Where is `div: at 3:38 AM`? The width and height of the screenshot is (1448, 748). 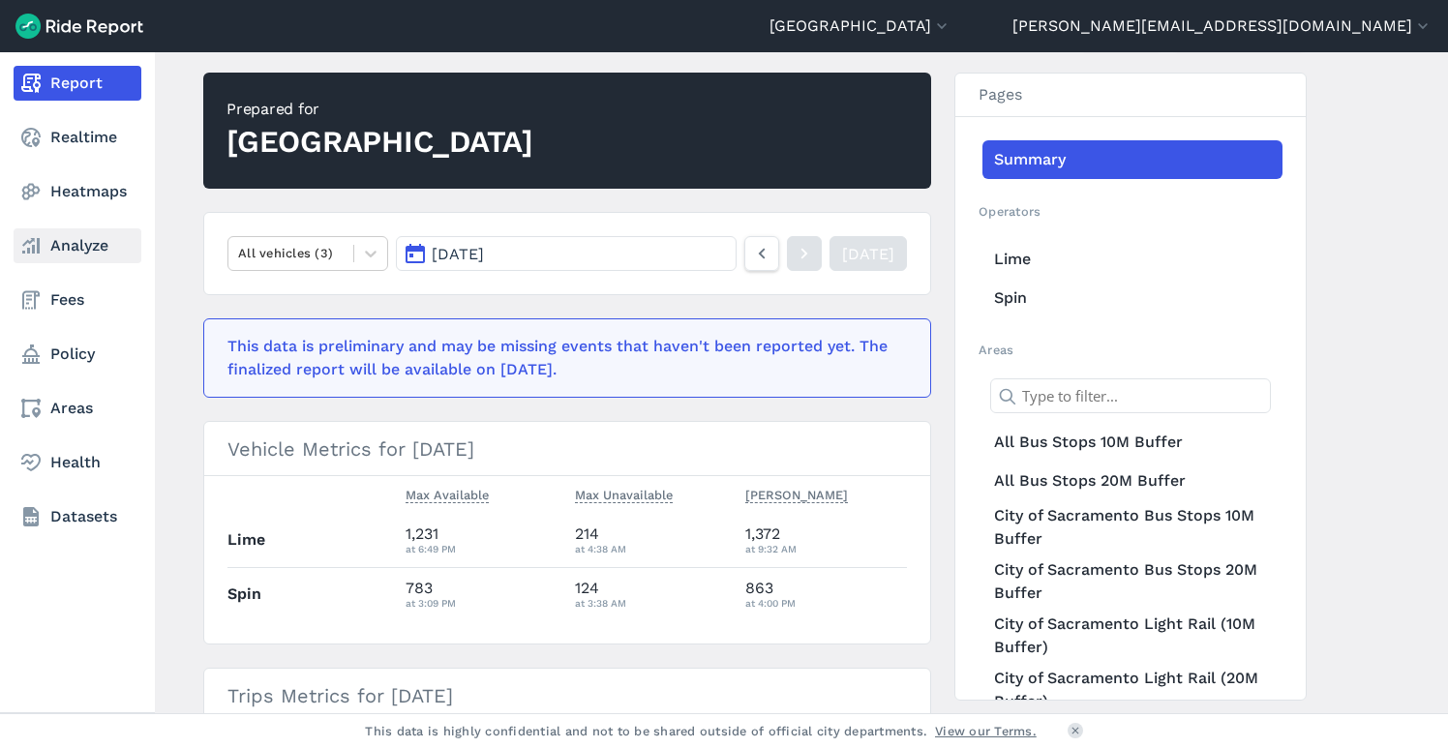 div: at 3:38 AM is located at coordinates (653, 603).